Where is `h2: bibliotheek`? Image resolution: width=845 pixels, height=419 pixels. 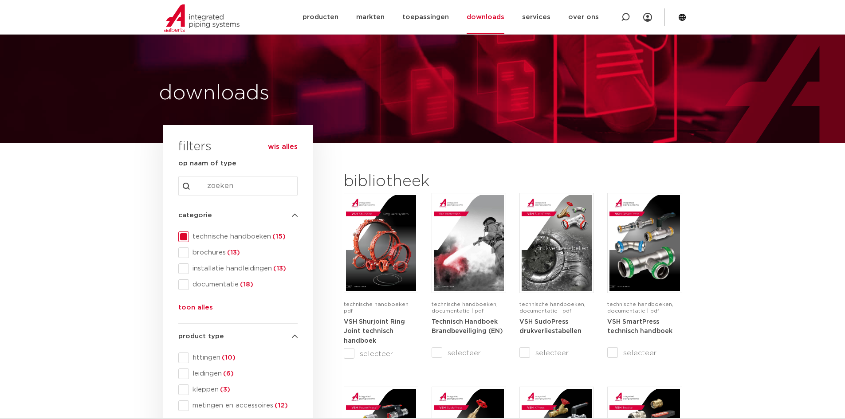 h2: bibliotheek is located at coordinates (423, 182).